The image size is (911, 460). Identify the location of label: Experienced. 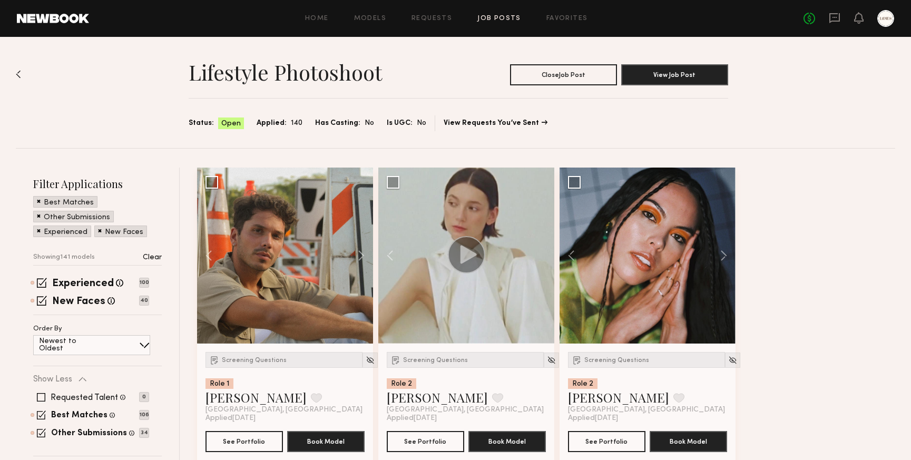
(83, 284).